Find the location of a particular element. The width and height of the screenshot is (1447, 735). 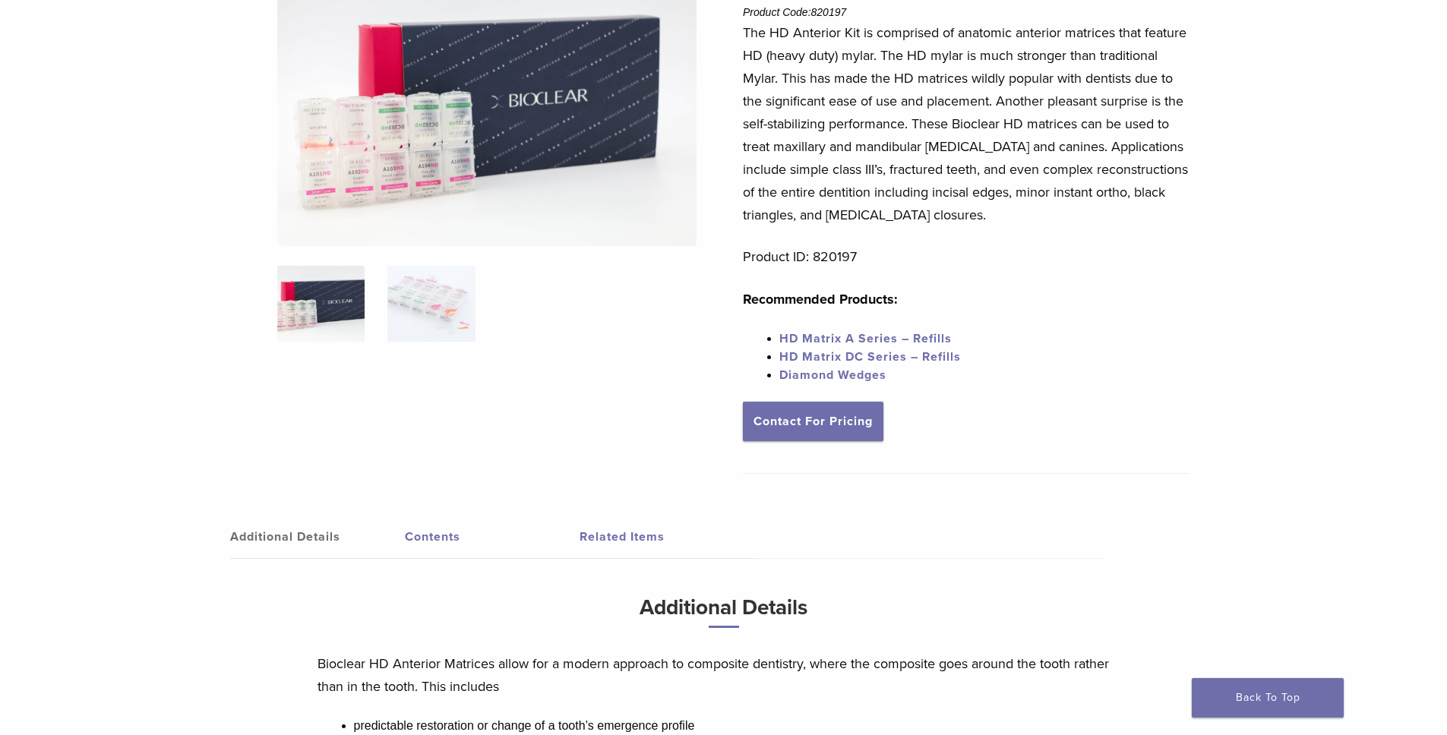

strong: Recommended Products: is located at coordinates (820, 299).